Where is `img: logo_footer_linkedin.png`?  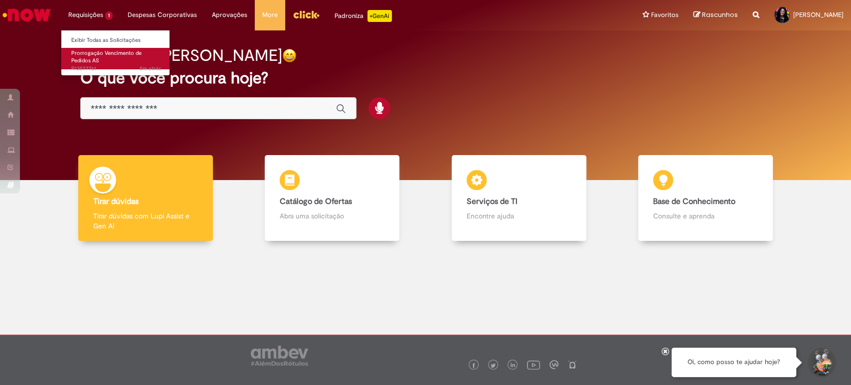
img: logo_footer_linkedin.png is located at coordinates (513, 366).